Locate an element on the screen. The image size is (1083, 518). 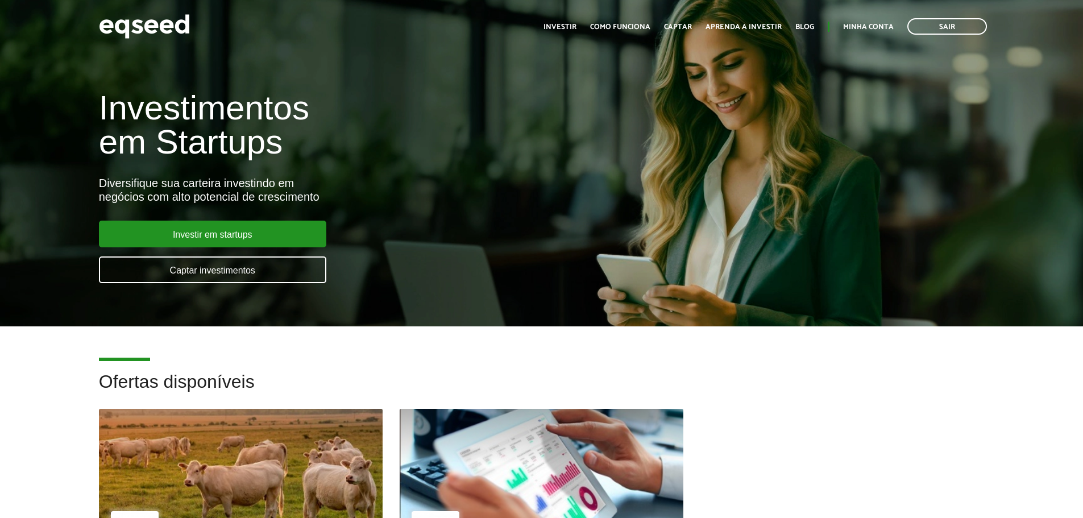
img: EqSeed is located at coordinates (144, 26).